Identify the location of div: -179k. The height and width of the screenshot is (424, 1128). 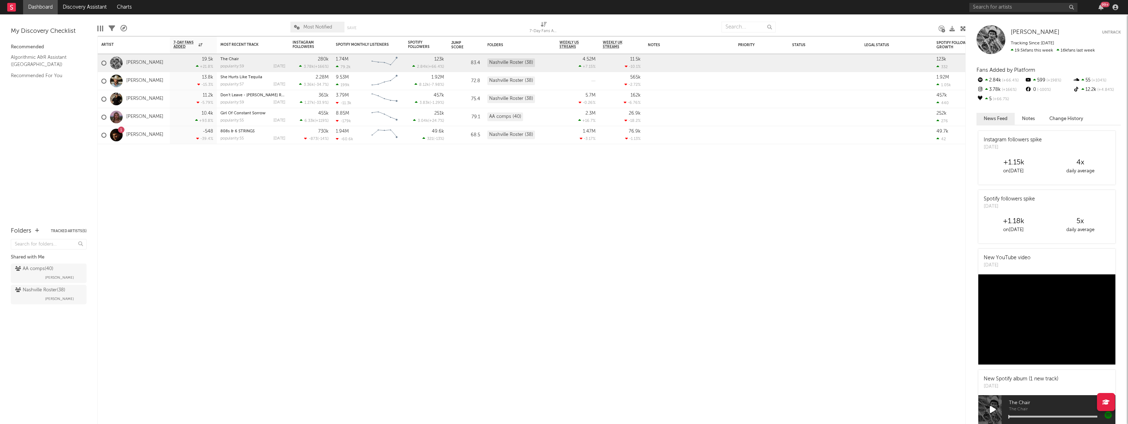
(343, 121).